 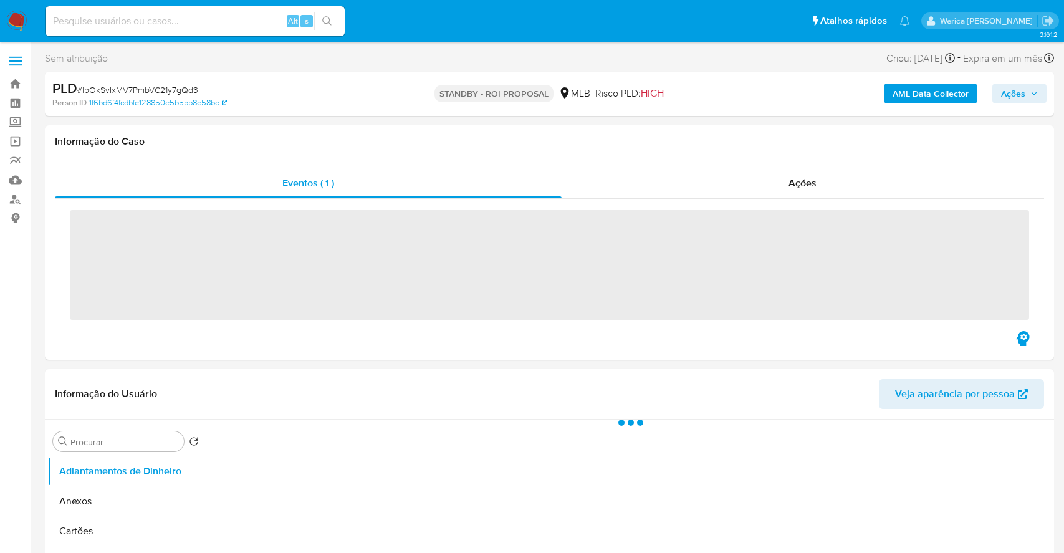 I want to click on a: Sair, so click(x=1048, y=21).